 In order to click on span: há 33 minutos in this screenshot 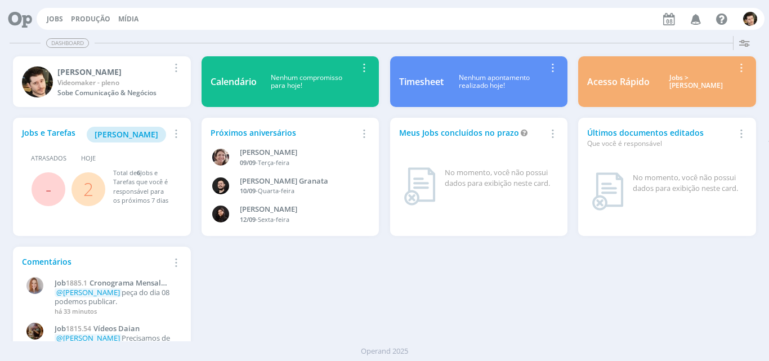, I will do `click(75, 311)`.